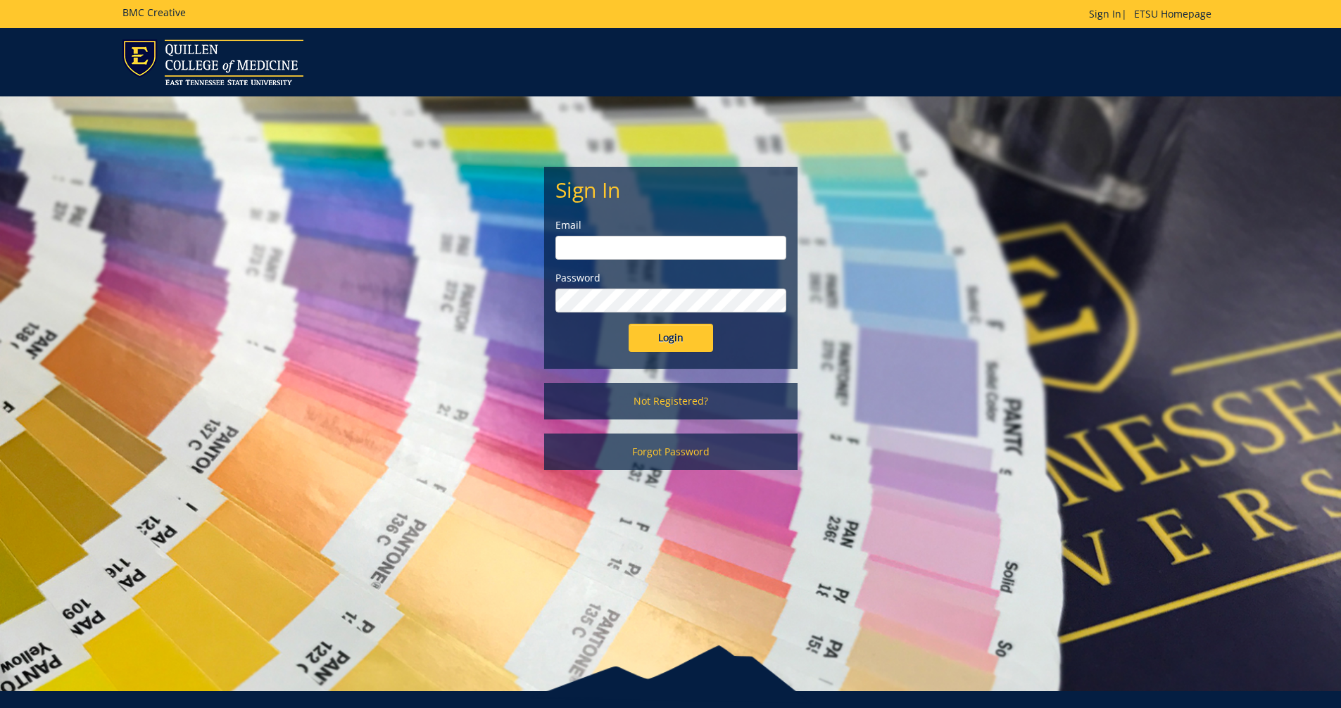 The image size is (1341, 708). I want to click on input: Login, so click(671, 338).